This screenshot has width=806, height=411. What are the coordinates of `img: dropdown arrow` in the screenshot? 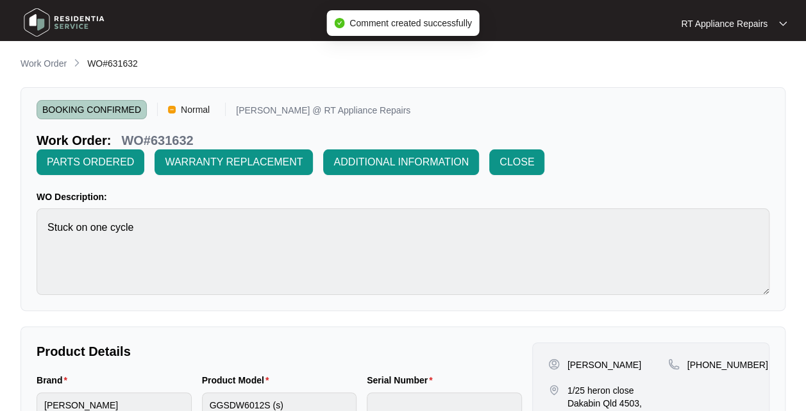 It's located at (783, 24).